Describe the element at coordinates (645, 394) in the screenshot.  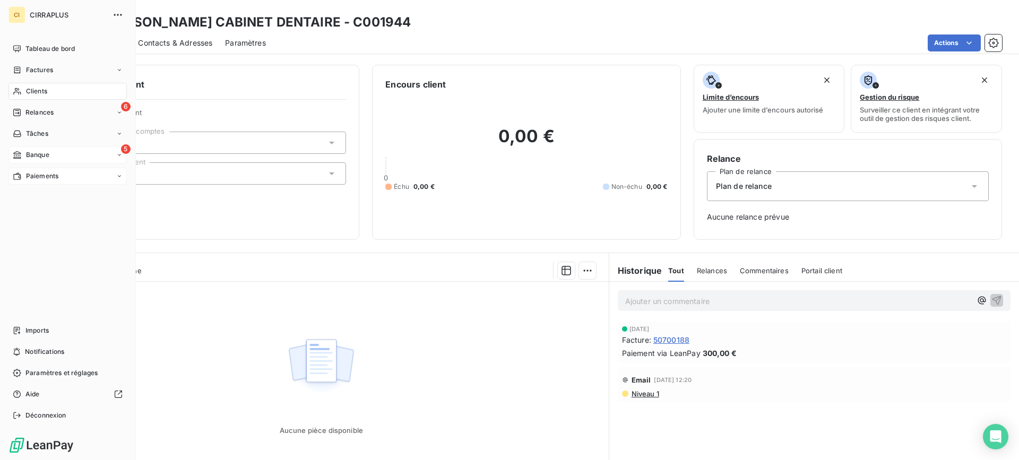
I see `span: Niveau 1` at that location.